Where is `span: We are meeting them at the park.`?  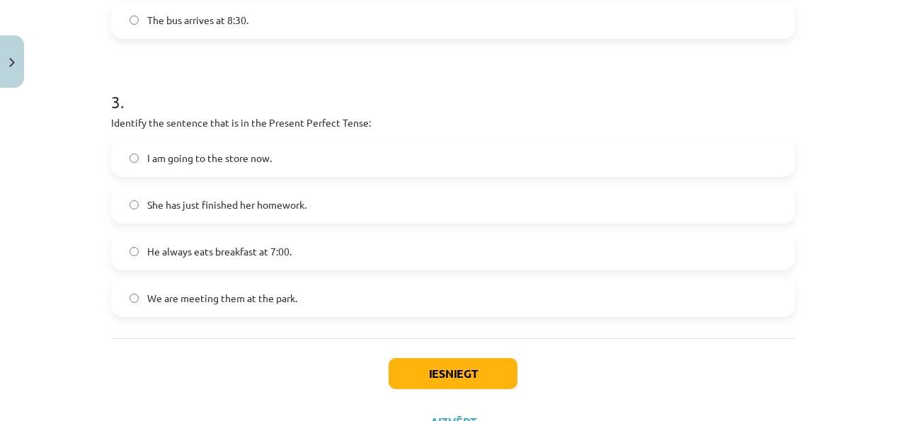
span: We are meeting them at the park. is located at coordinates (222, 298).